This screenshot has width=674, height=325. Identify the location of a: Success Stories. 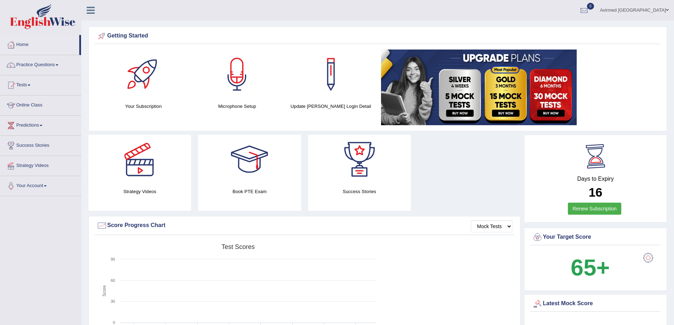
(41, 145).